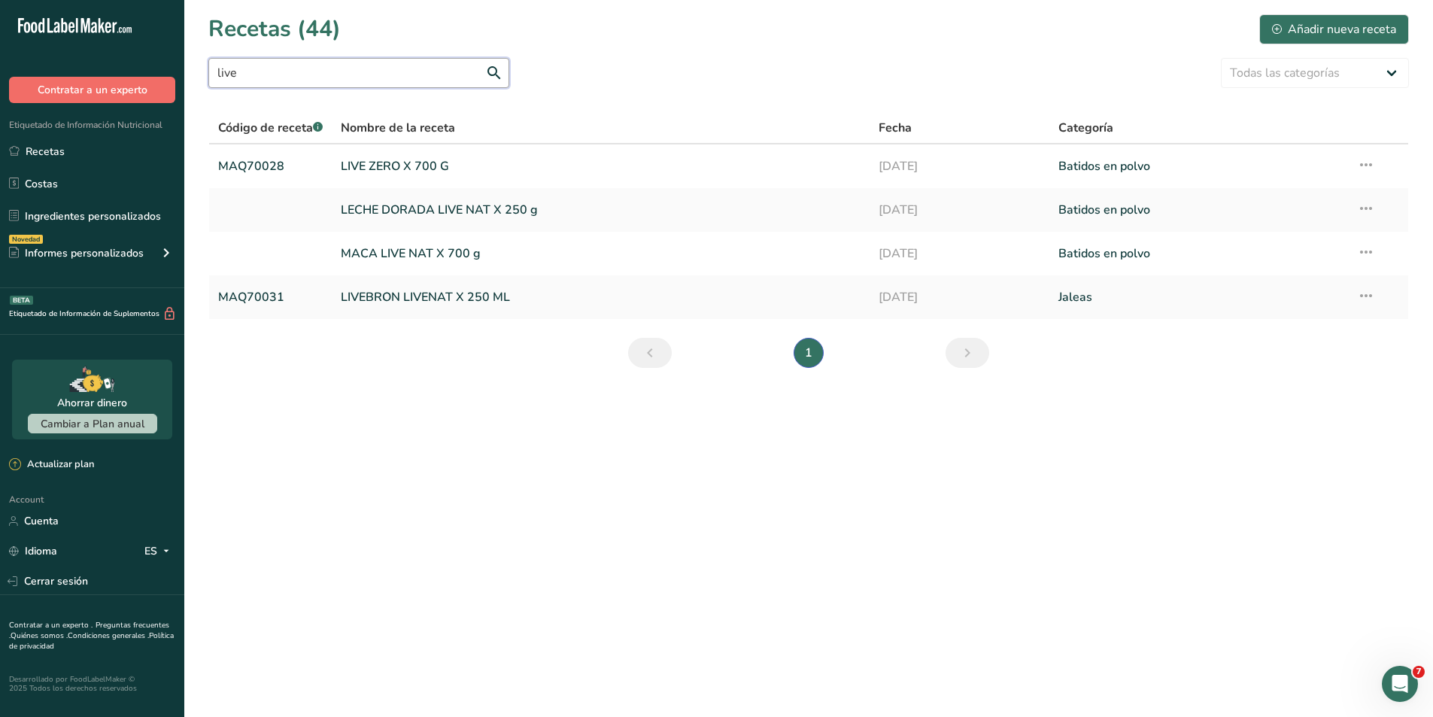 The image size is (1433, 717). I want to click on a: LIVE ZERO X 700 G, so click(600, 166).